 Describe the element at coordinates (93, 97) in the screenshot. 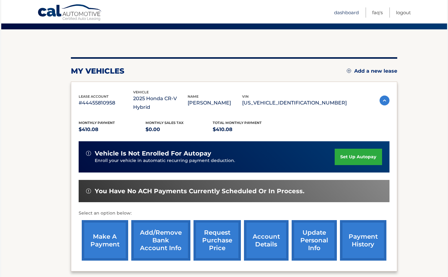

I see `span: lease account` at that location.